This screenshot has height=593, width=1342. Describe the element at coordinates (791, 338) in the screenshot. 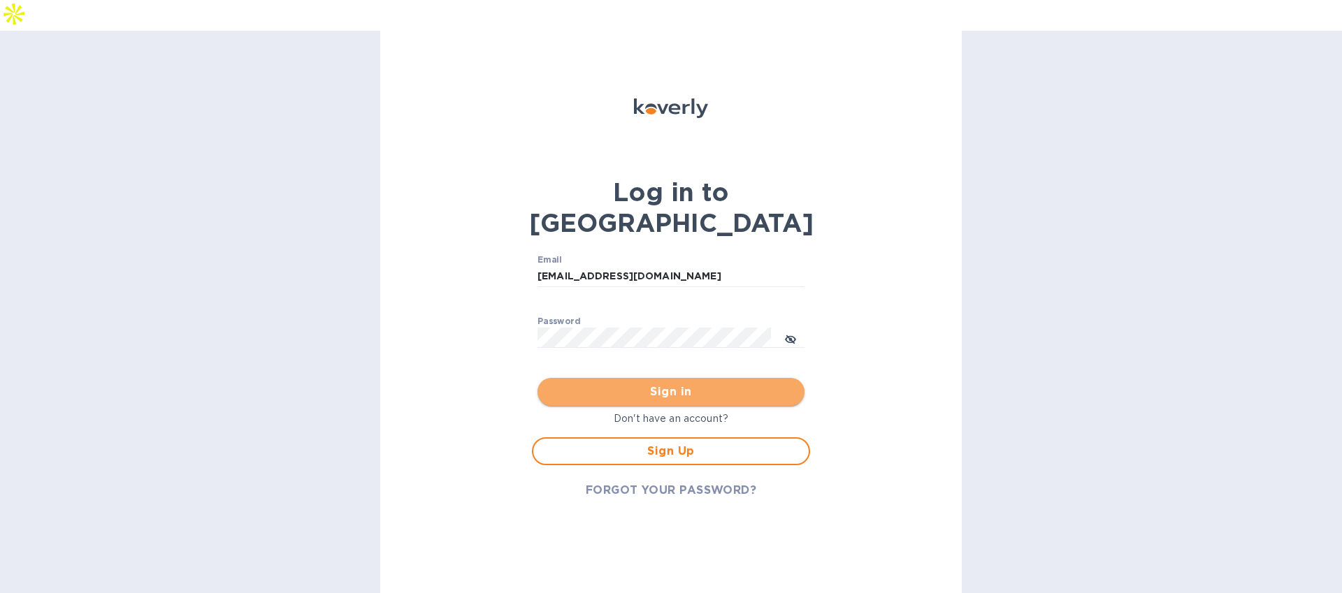

I see `button: toggle password visibility` at that location.